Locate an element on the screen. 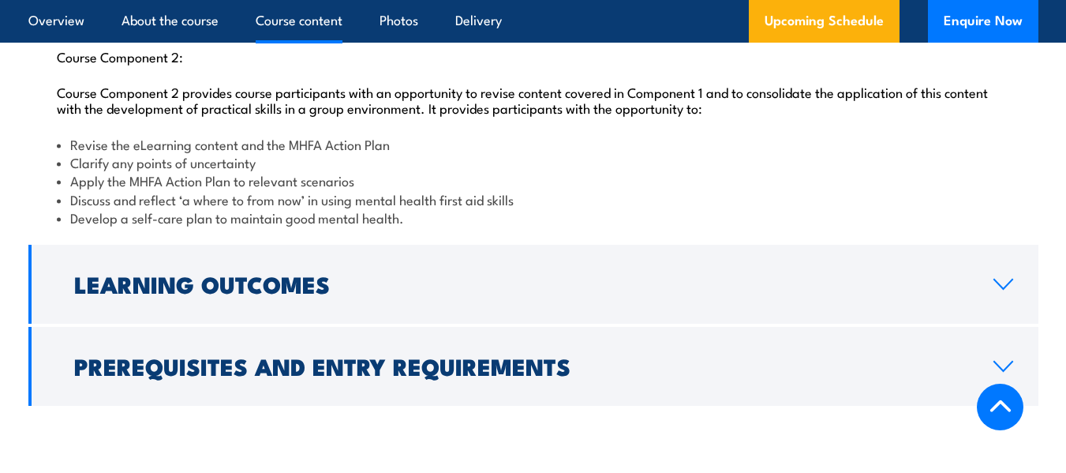 This screenshot has width=1066, height=473. li: Develop a self-care plan to maintain good mental health. is located at coordinates (534, 217).